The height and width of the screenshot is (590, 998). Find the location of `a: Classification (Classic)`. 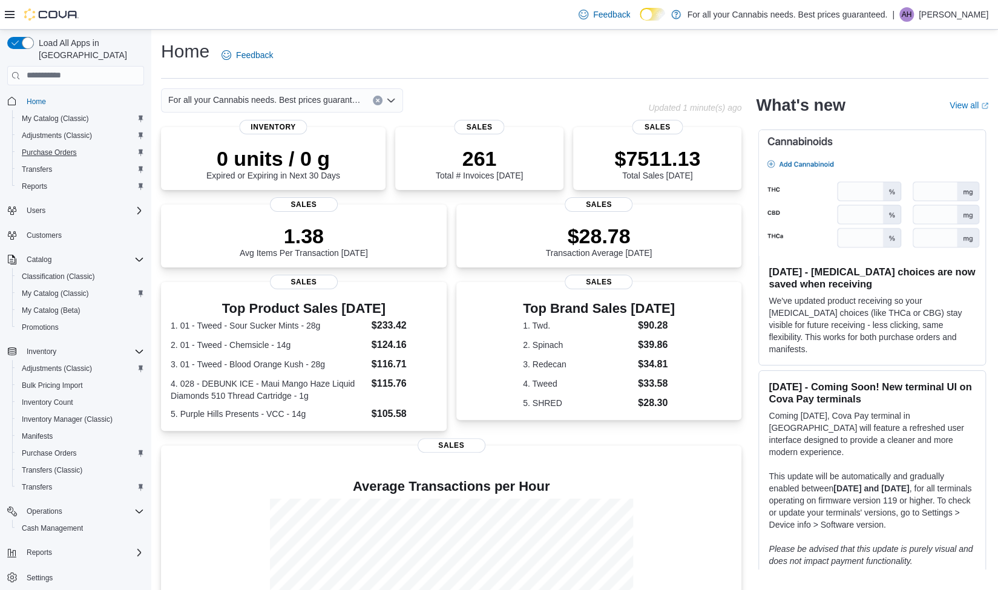

a: Classification (Classic) is located at coordinates (58, 277).